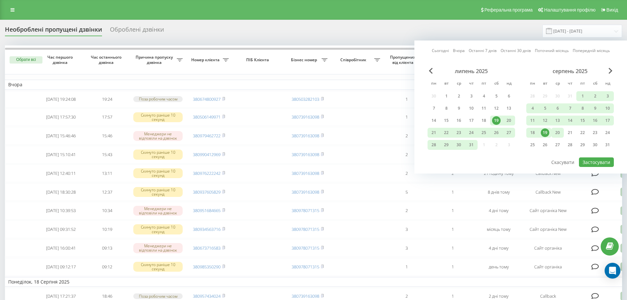  What do you see at coordinates (107, 267) in the screenshot?
I see `td: 09:12` at bounding box center [107, 267].